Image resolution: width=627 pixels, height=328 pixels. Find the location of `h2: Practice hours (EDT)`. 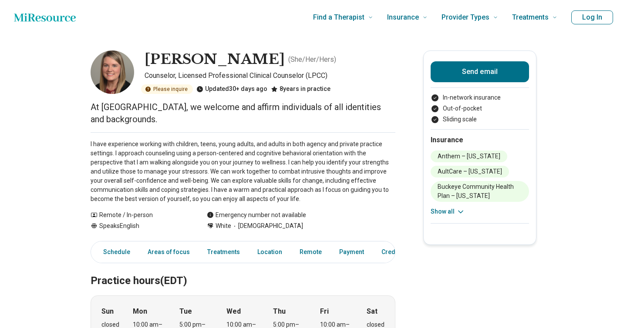

h2: Practice hours (EDT) is located at coordinates (243, 271).